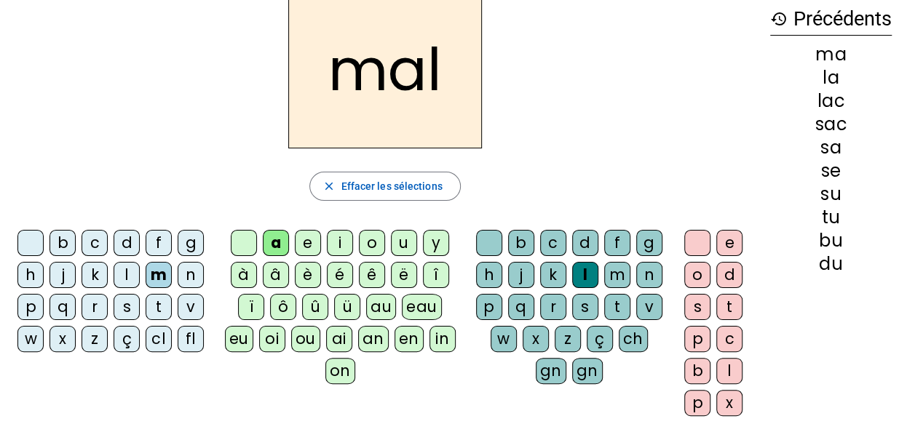  Describe the element at coordinates (373, 339) in the screenshot. I see `div: an` at that location.